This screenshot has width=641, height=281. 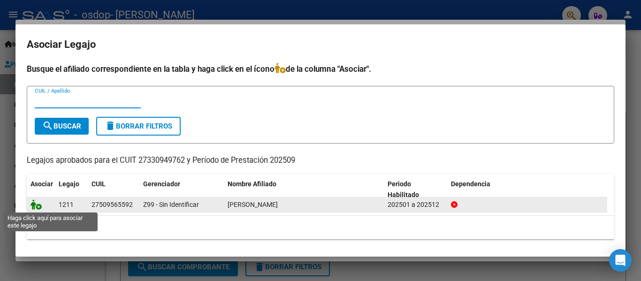 What do you see at coordinates (138, 126) in the screenshot?
I see `span: Borrar Filtros` at bounding box center [138, 126].